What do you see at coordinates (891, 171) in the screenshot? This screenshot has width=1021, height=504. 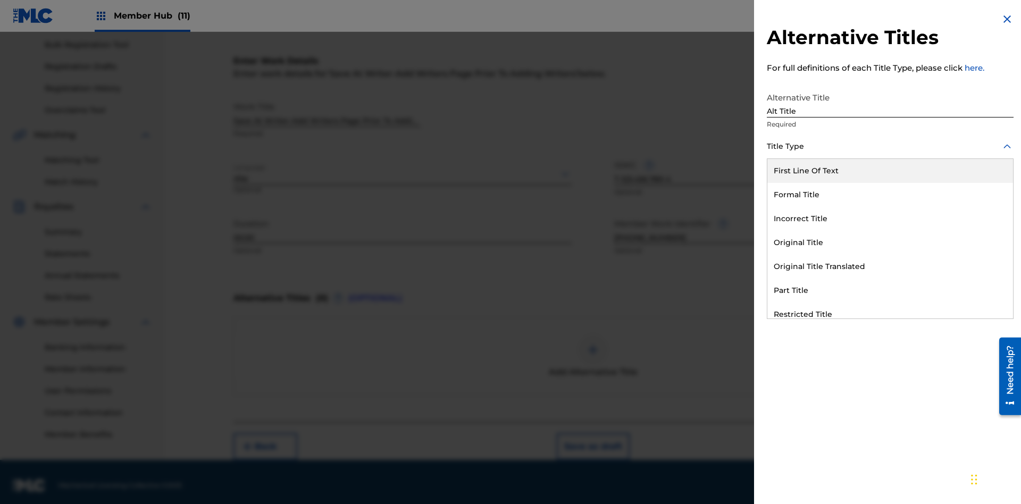 I see `div: First Line Of Text` at bounding box center [891, 171].